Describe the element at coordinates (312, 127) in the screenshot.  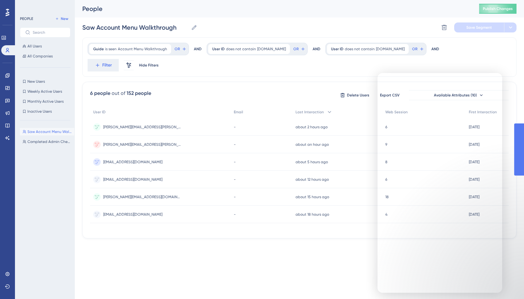
I see `time: about 2 hours ago` at that location.